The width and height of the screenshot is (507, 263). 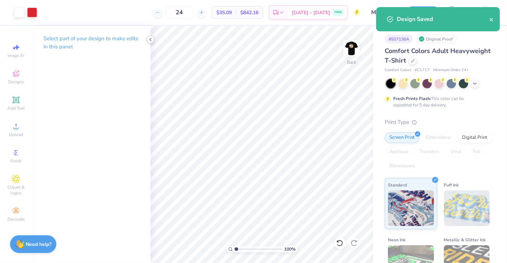 I want to click on div: Foil, so click(x=476, y=152).